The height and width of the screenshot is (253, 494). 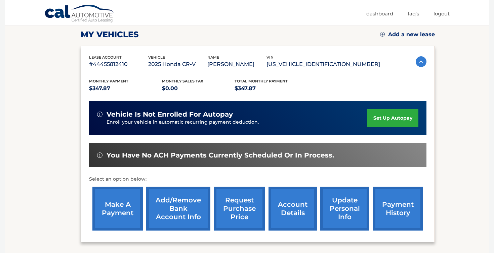 What do you see at coordinates (156, 57) in the screenshot?
I see `span: vehicle` at bounding box center [156, 57].